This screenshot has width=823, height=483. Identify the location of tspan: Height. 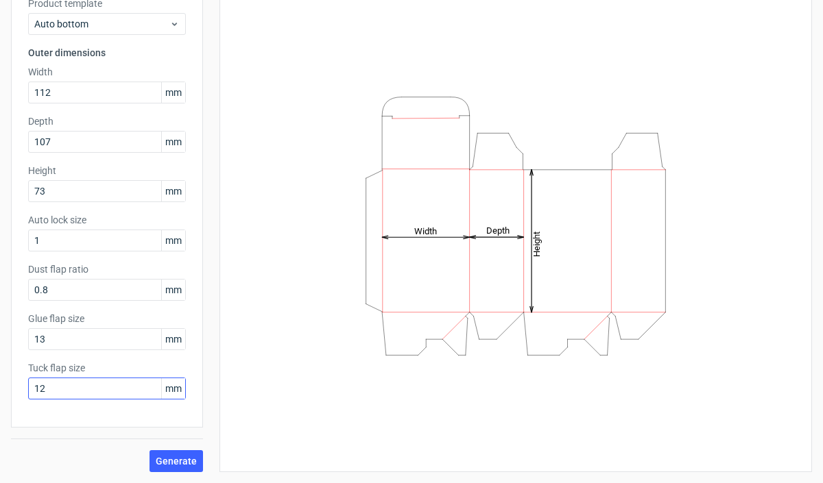
(536, 243).